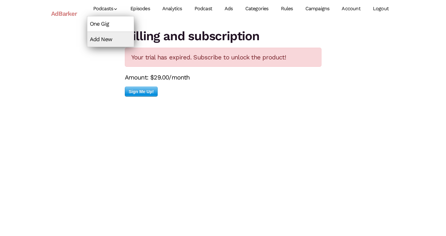 This screenshot has width=446, height=236. What do you see at coordinates (223, 36) in the screenshot?
I see `h1: Billing and subscription` at bounding box center [223, 36].